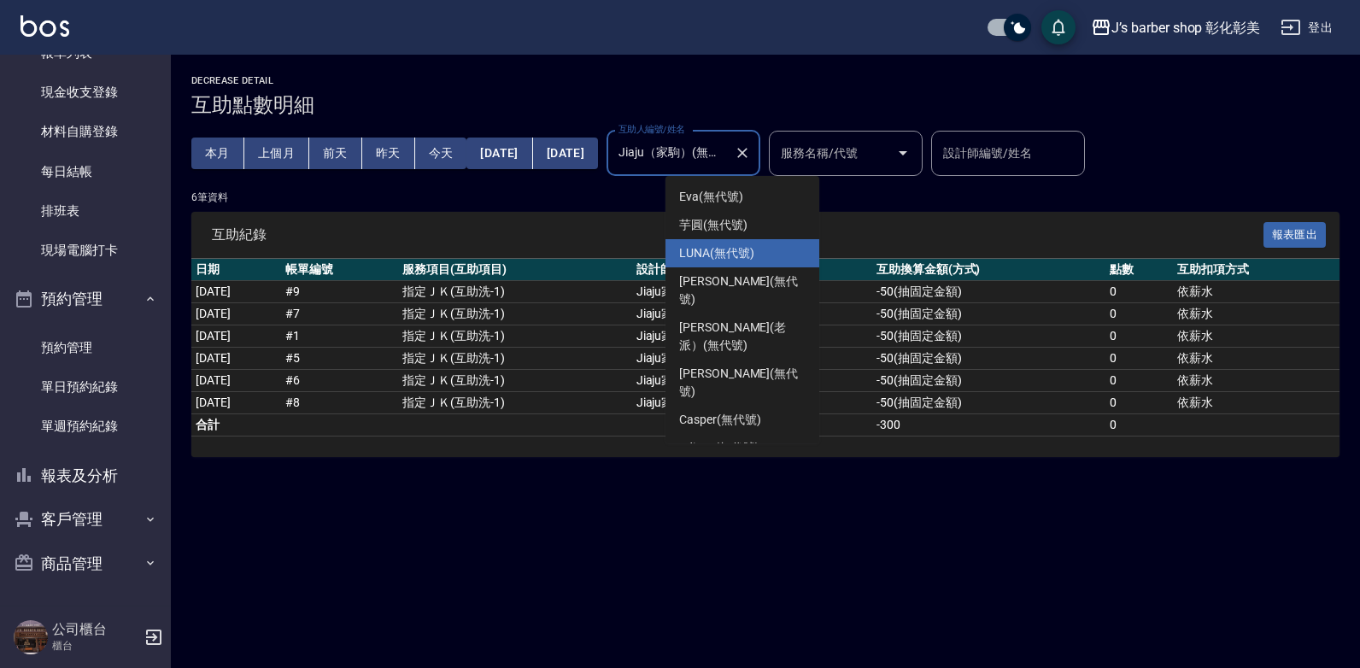  What do you see at coordinates (720, 420) in the screenshot?
I see `span: Casper (無代號)` at bounding box center [720, 420].